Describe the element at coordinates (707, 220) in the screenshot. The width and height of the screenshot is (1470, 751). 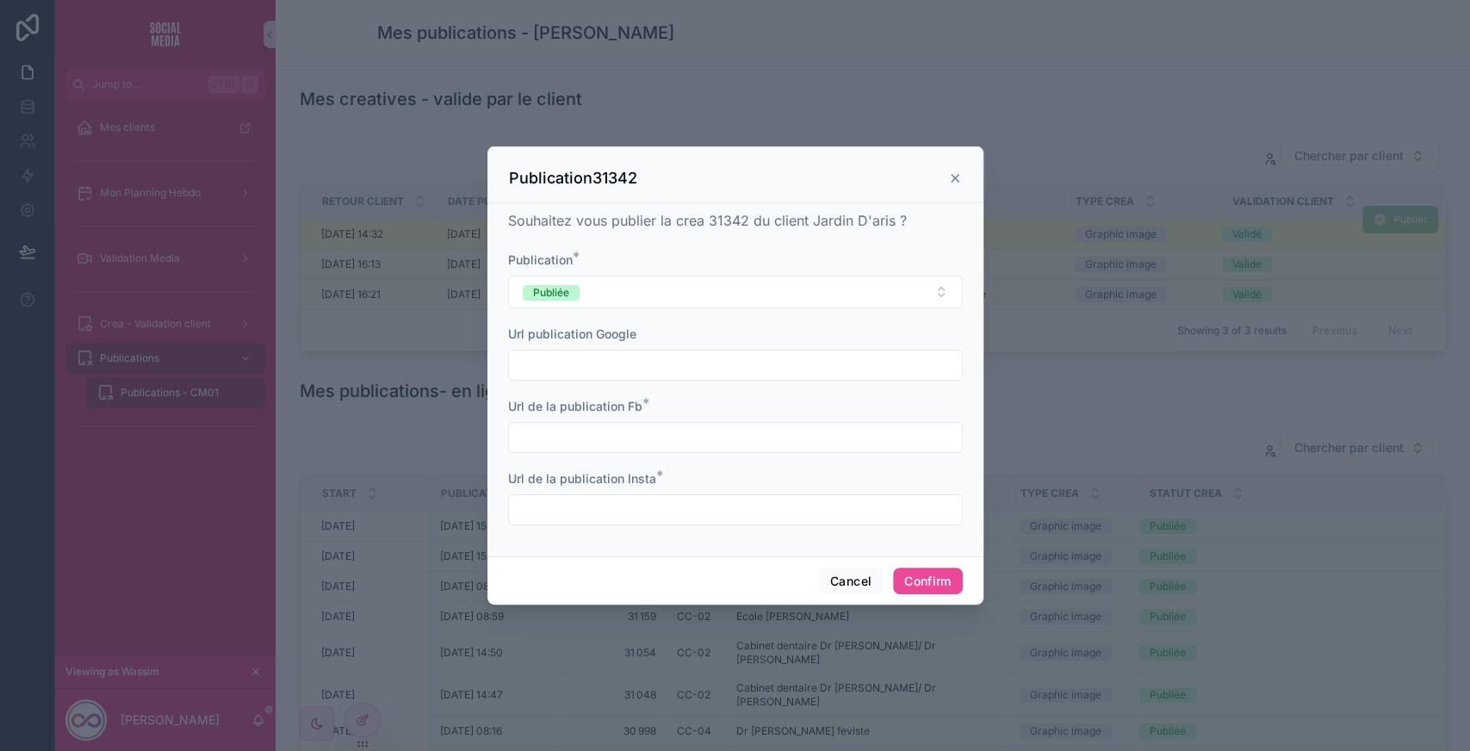
I see `span: Souhaitez vous publier la crea 31342 du client Jardin D'aris ?` at that location.